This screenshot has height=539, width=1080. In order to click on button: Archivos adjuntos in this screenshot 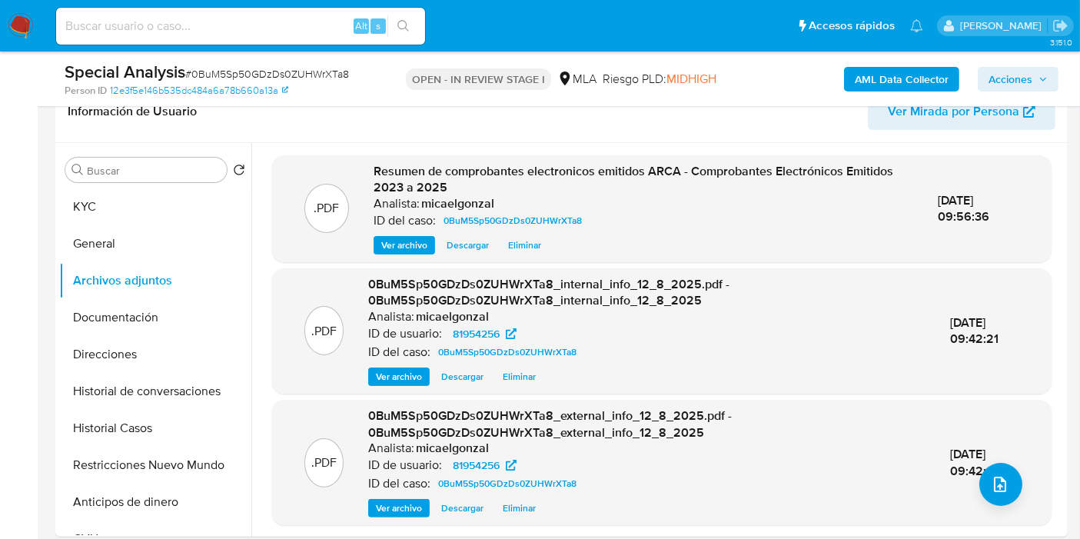, I will do `click(155, 281)`.